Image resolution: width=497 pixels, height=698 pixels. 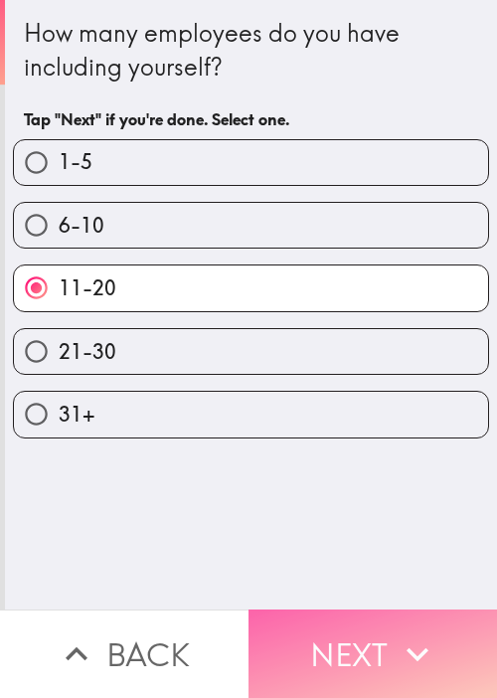 I want to click on button: Next, so click(x=373, y=653).